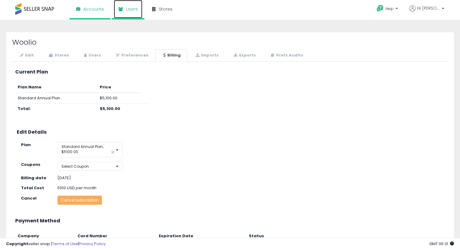  Describe the element at coordinates (92, 55) in the screenshot. I see `a: Users` at that location.